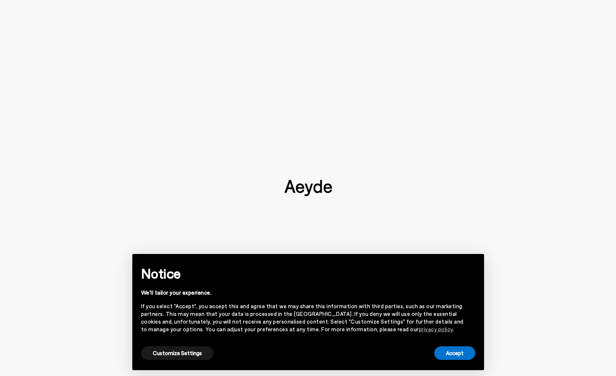 This screenshot has width=616, height=376. Describe the element at coordinates (177, 353) in the screenshot. I see `button: Customize Settings` at that location.